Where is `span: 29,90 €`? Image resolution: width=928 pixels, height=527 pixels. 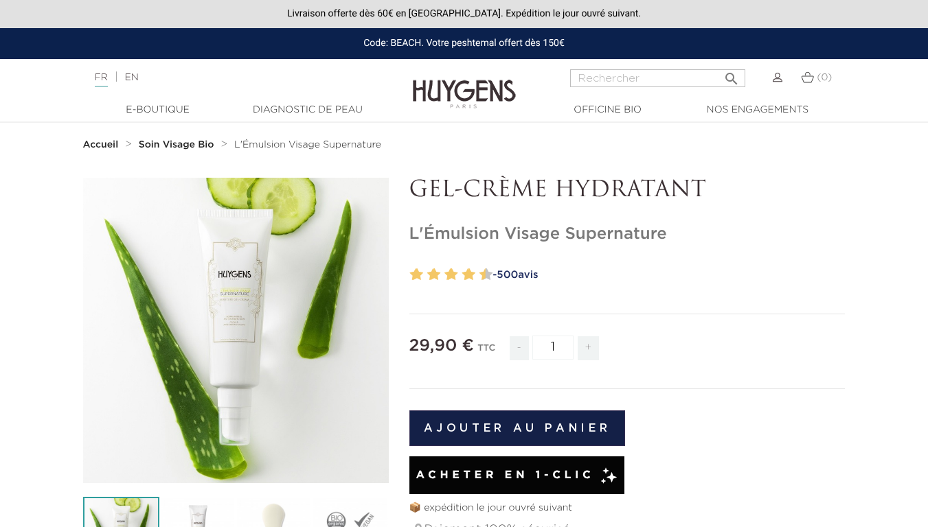 span: 29,90 € is located at coordinates (442, 346).